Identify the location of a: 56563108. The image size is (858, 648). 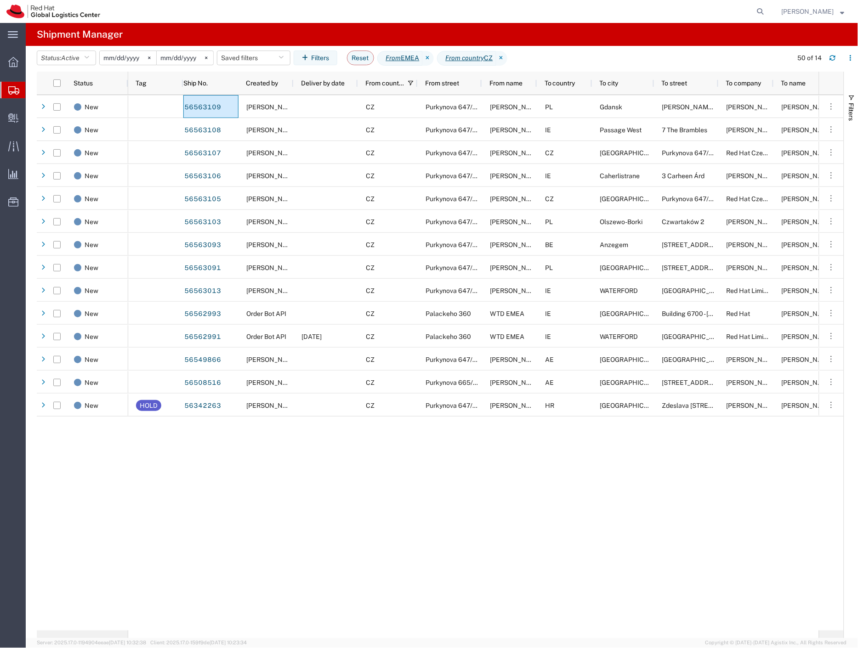
(203, 131).